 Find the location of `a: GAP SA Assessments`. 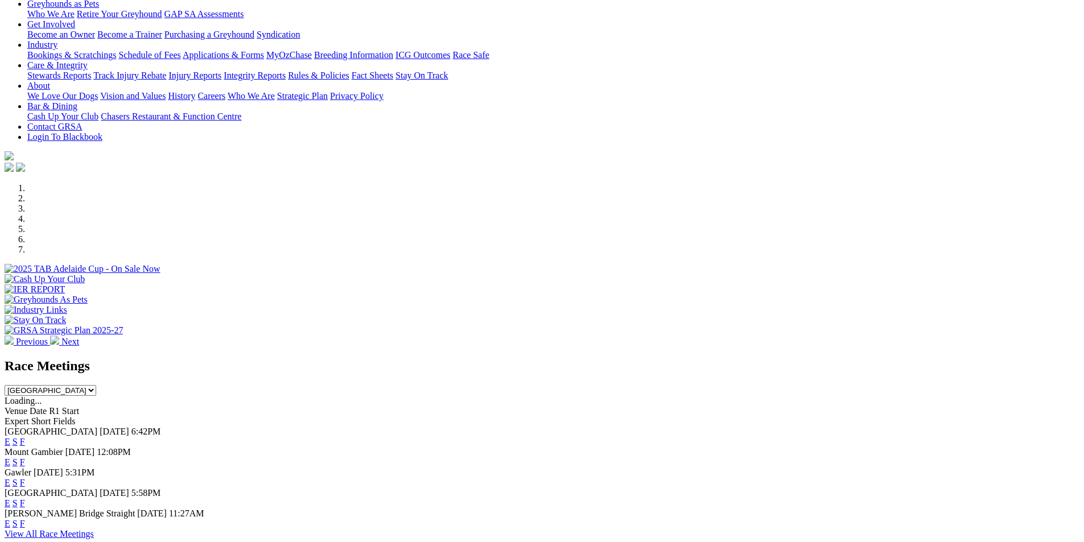

a: GAP SA Assessments is located at coordinates (204, 14).